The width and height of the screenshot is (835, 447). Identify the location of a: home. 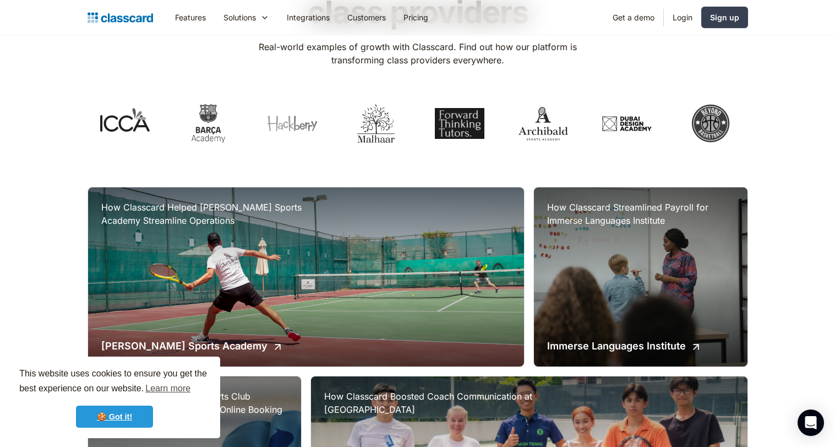
(120, 18).